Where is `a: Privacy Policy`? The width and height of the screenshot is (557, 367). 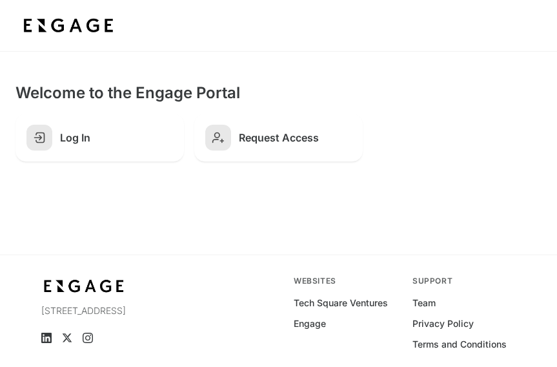
a: Privacy Policy is located at coordinates (443, 323).